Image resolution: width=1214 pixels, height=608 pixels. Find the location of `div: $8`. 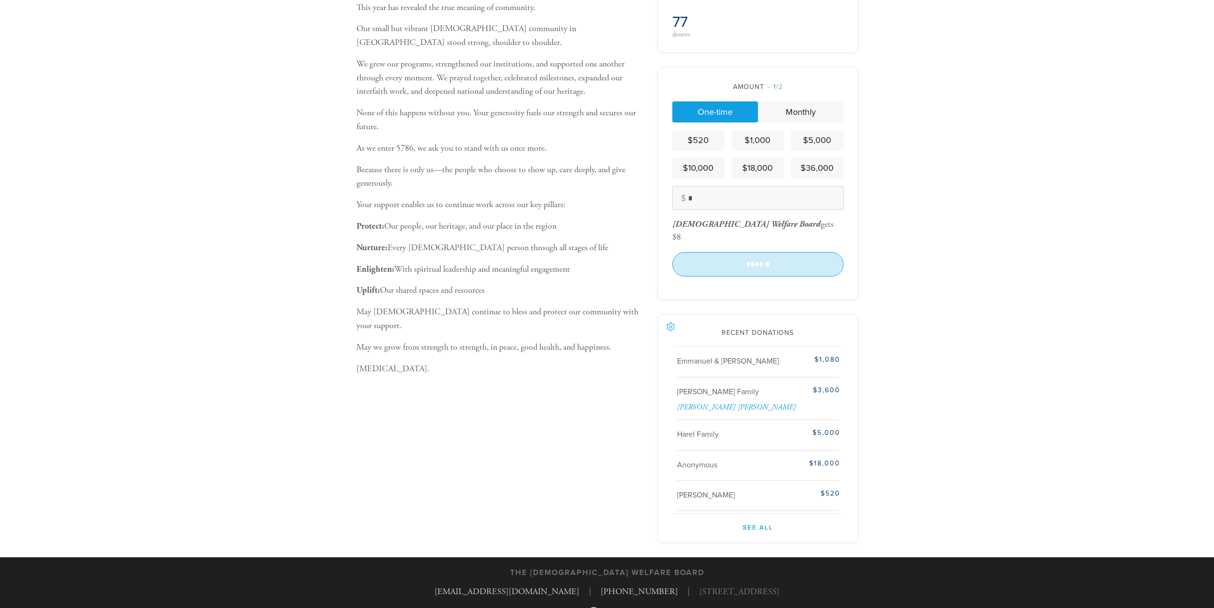

div: $8 is located at coordinates (677, 237).